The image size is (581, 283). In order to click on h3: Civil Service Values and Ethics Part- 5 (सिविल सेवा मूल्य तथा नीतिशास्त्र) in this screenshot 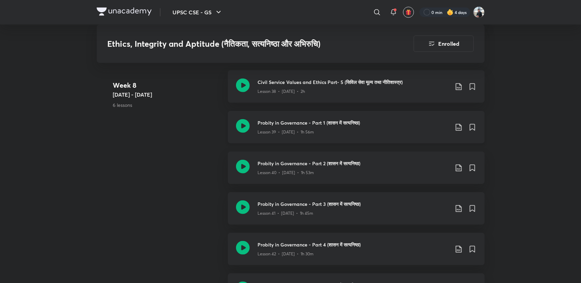, I will do `click(353, 82)`.